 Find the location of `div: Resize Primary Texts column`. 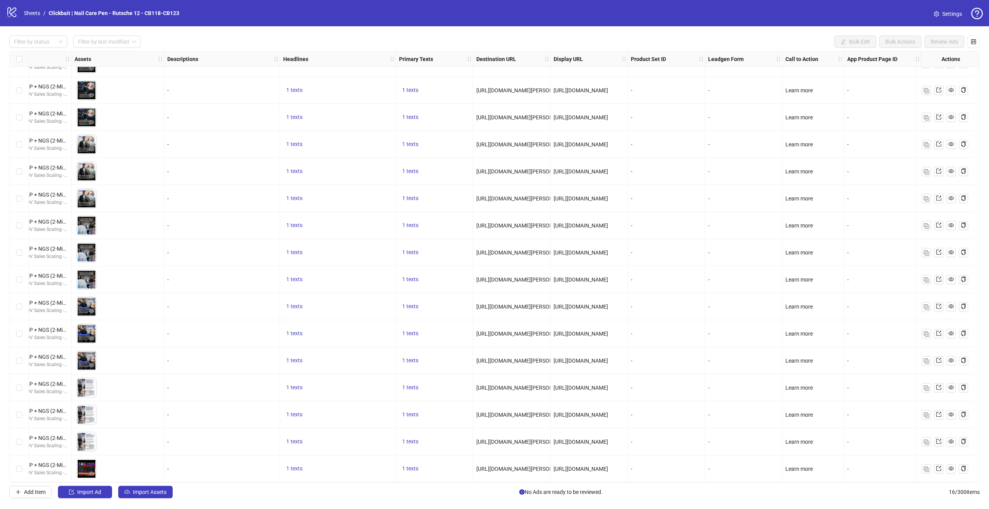

div: Resize Primary Texts column is located at coordinates (471, 59).